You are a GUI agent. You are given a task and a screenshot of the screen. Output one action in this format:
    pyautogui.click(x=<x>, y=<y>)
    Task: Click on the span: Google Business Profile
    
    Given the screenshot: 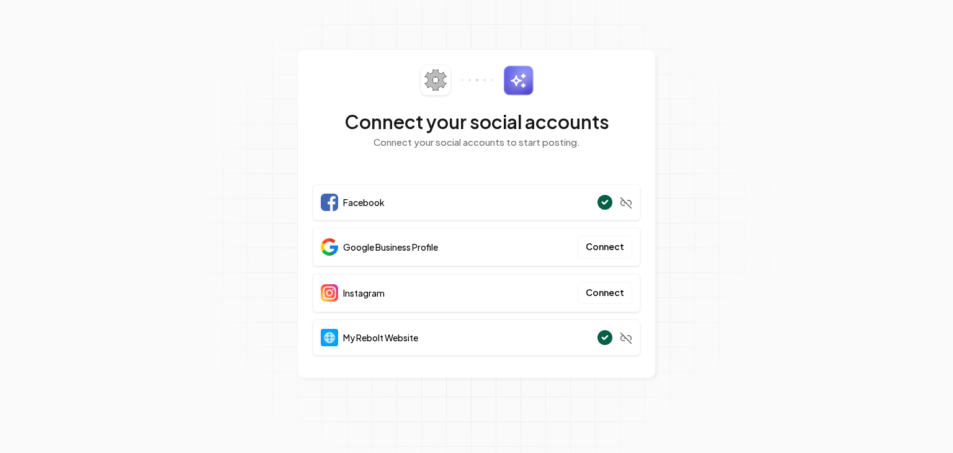 What is the action you would take?
    pyautogui.click(x=390, y=247)
    